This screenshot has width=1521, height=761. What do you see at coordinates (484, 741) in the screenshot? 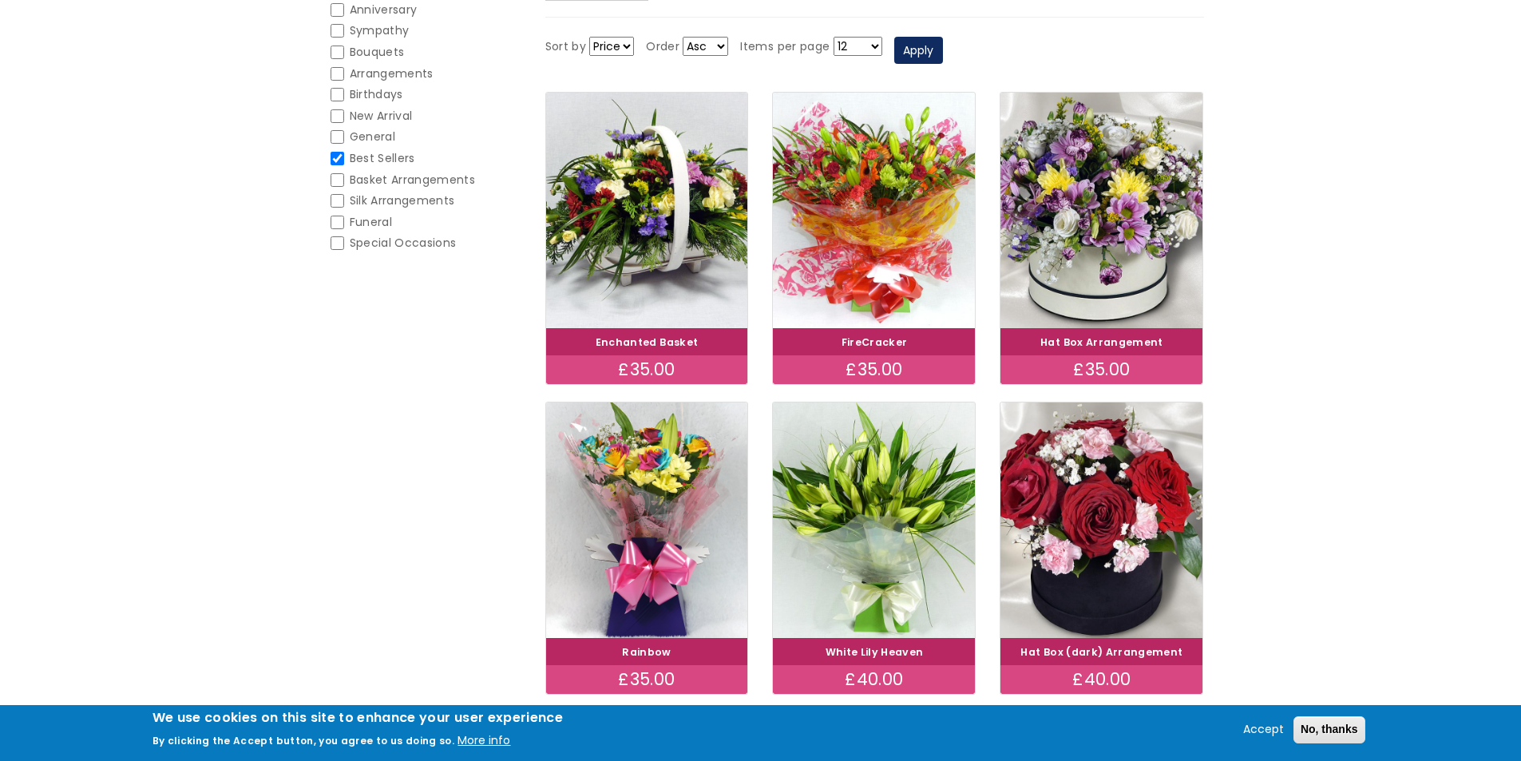
I see `button: More info` at bounding box center [484, 741].